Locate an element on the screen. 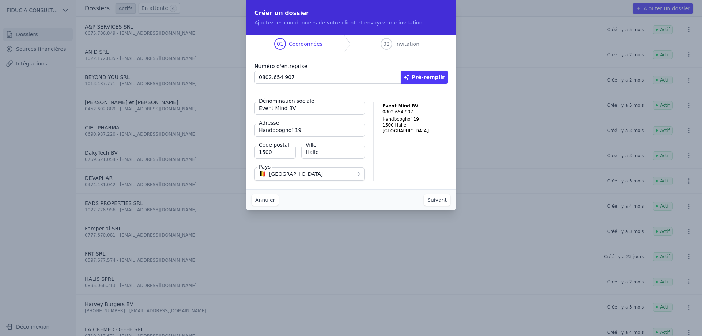 Image resolution: width=702 pixels, height=336 pixels. span: Coordonnées is located at coordinates (306, 44).